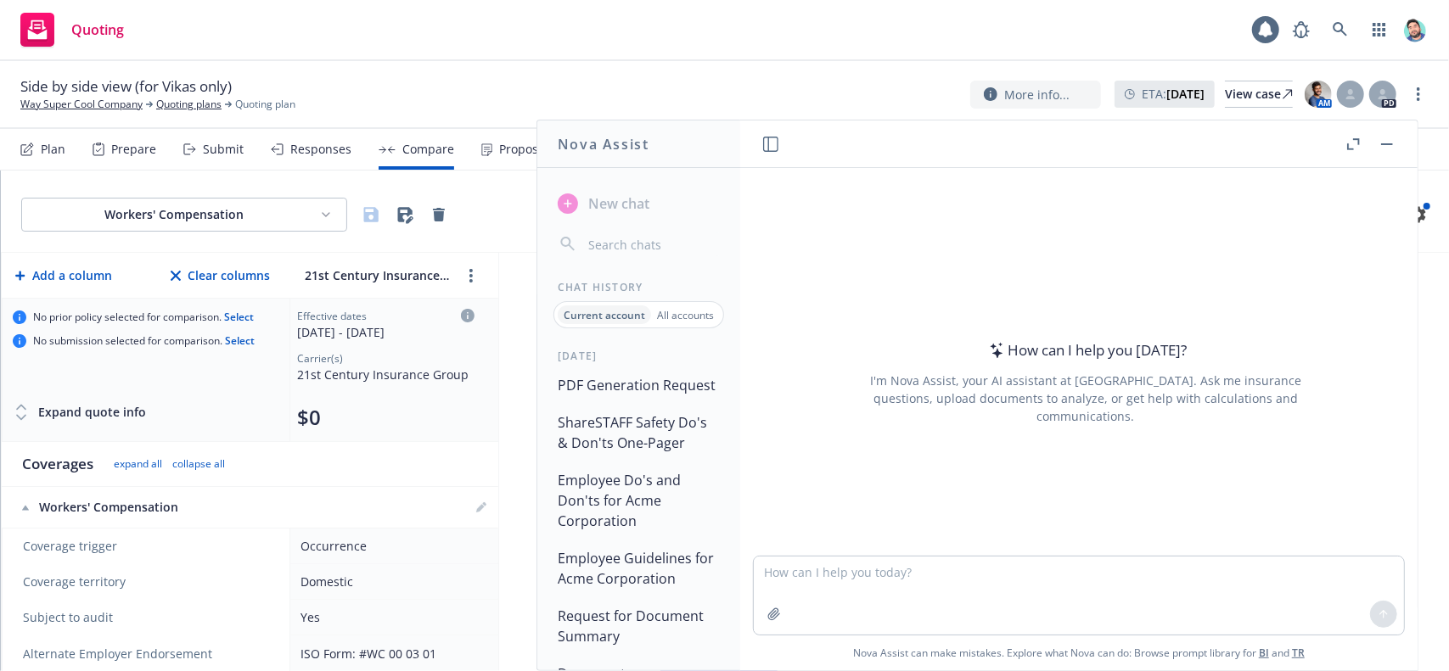 The image size is (1449, 671). Describe the element at coordinates (638, 204) in the screenshot. I see `button: New chat` at that location.